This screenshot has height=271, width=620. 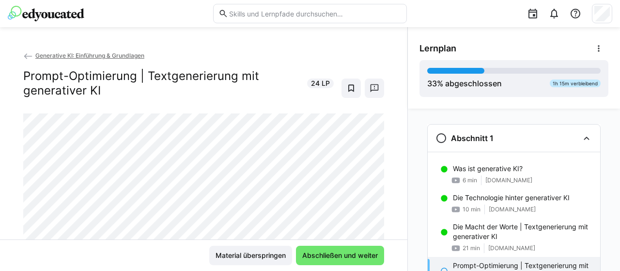 What do you see at coordinates (84, 55) in the screenshot?
I see `a: Generative KI: Einführung & Grundlagen` at bounding box center [84, 55].